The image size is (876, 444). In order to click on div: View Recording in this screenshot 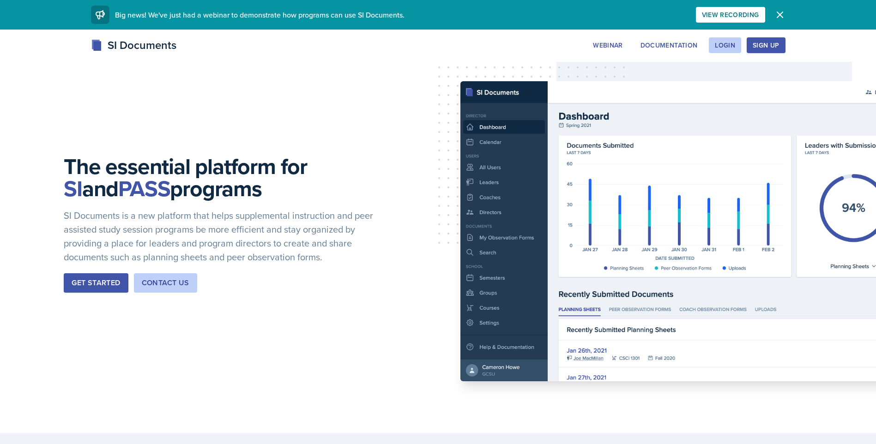, I will do `click(731, 15)`.